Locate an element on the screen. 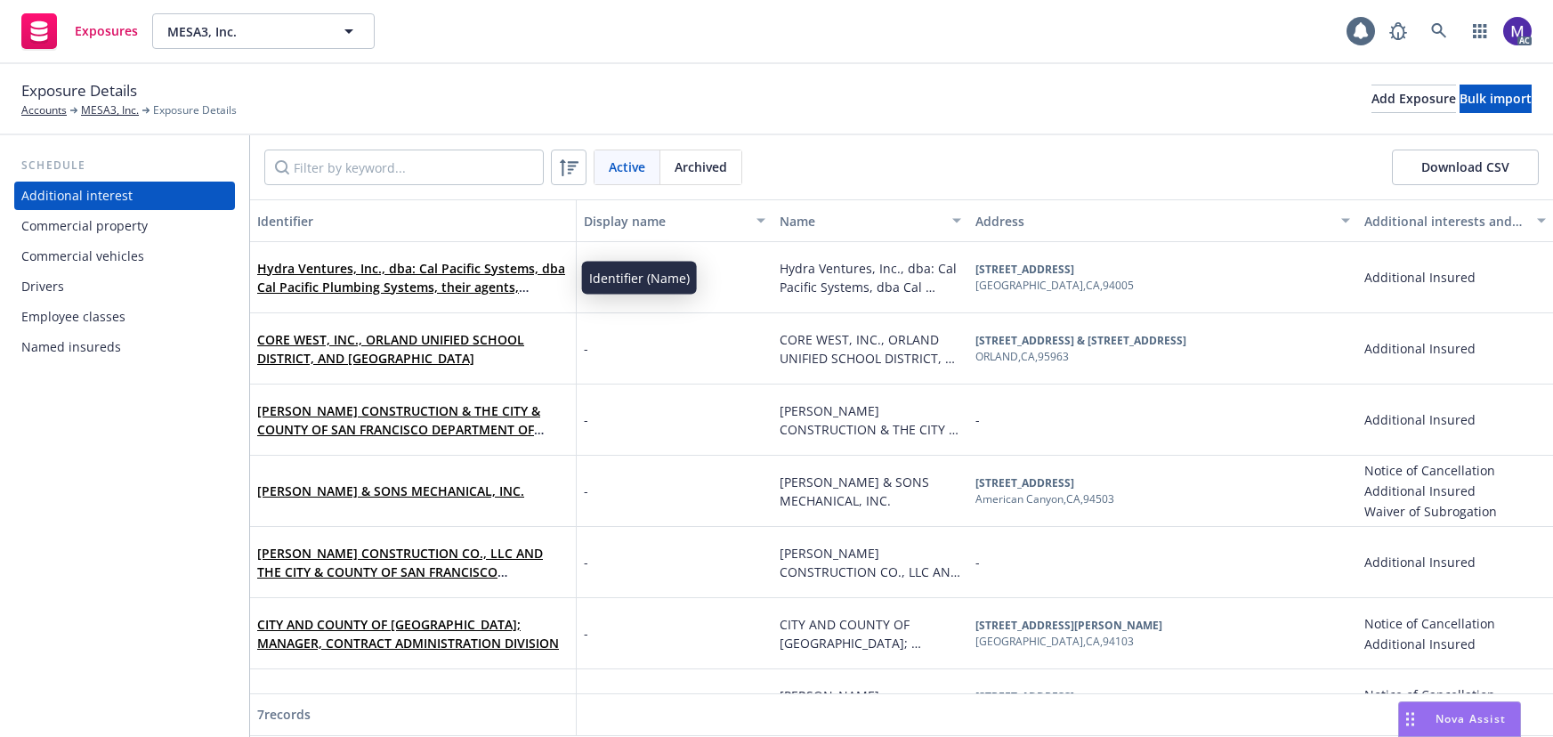 The image size is (1553, 737). button: Identifier is located at coordinates (413, 221).